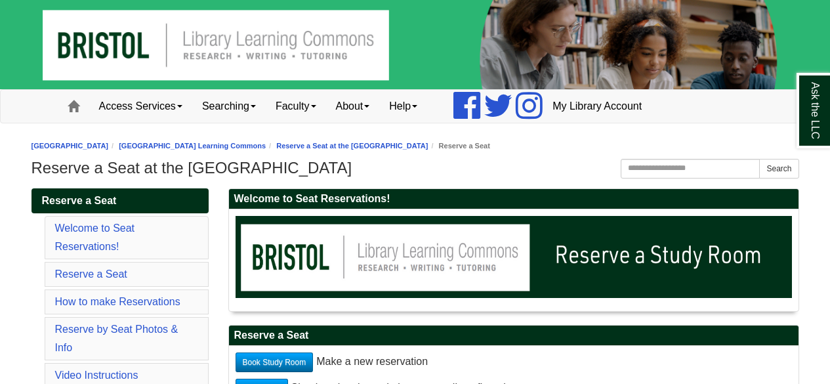 The width and height of the screenshot is (830, 384). Describe the element at coordinates (95, 237) in the screenshot. I see `a: Welcome to Seat Reservations!` at that location.